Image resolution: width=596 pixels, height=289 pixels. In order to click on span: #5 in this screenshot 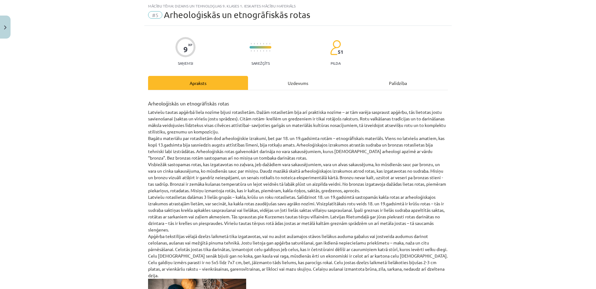, I will do `click(155, 15)`.